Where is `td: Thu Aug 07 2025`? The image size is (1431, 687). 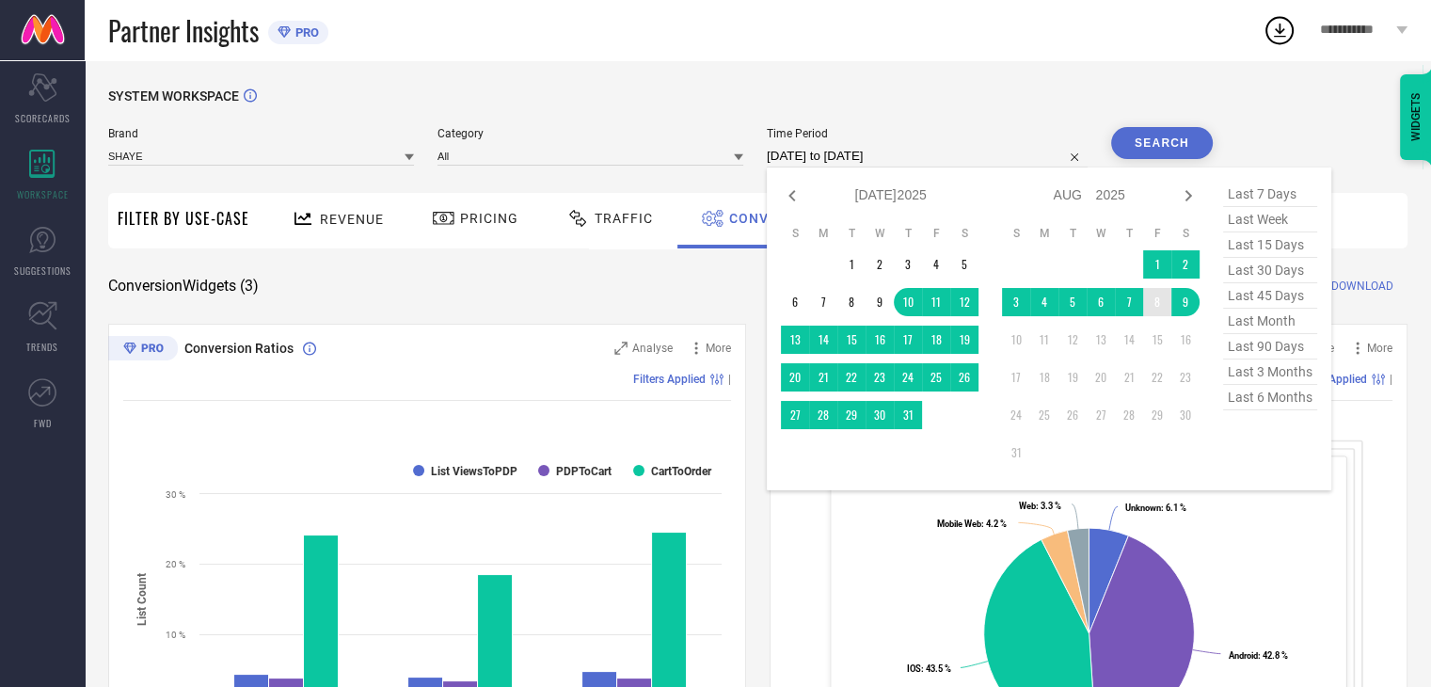
td: Thu Aug 07 2025 is located at coordinates (1129, 302).